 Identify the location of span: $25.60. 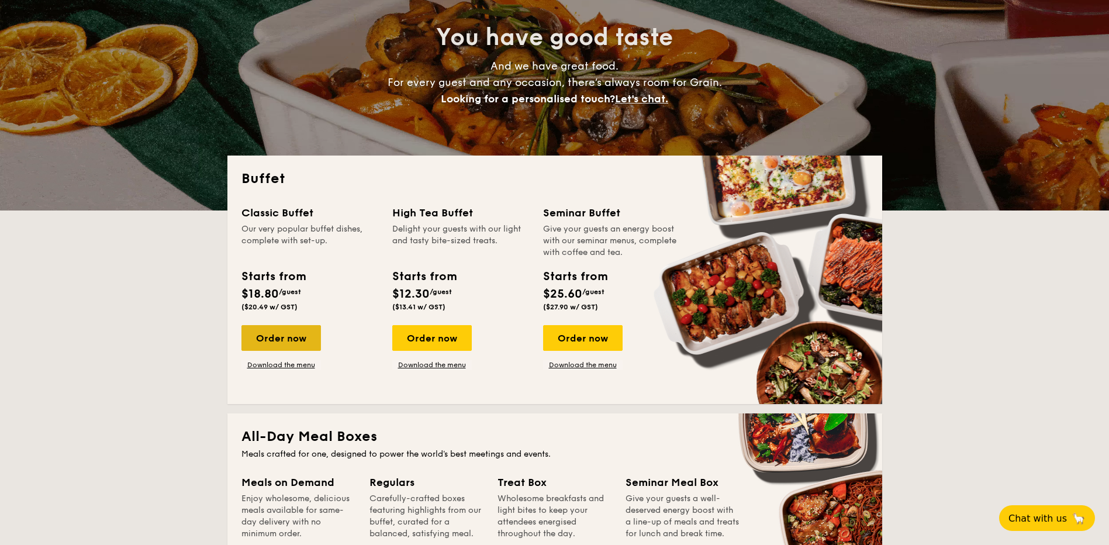
(562, 294).